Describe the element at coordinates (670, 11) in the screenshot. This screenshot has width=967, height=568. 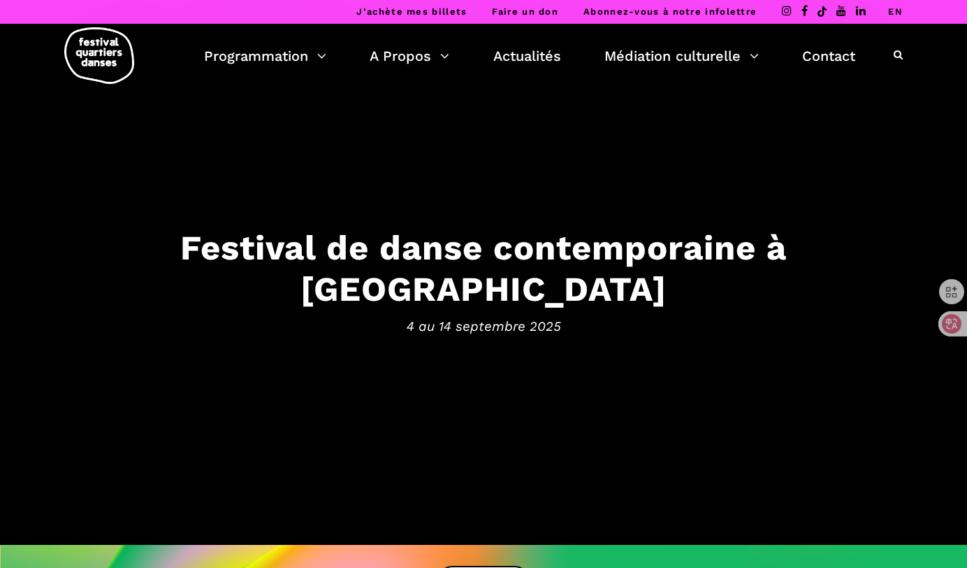
I see `a: Abonnez-vous à notre infolettre` at that location.